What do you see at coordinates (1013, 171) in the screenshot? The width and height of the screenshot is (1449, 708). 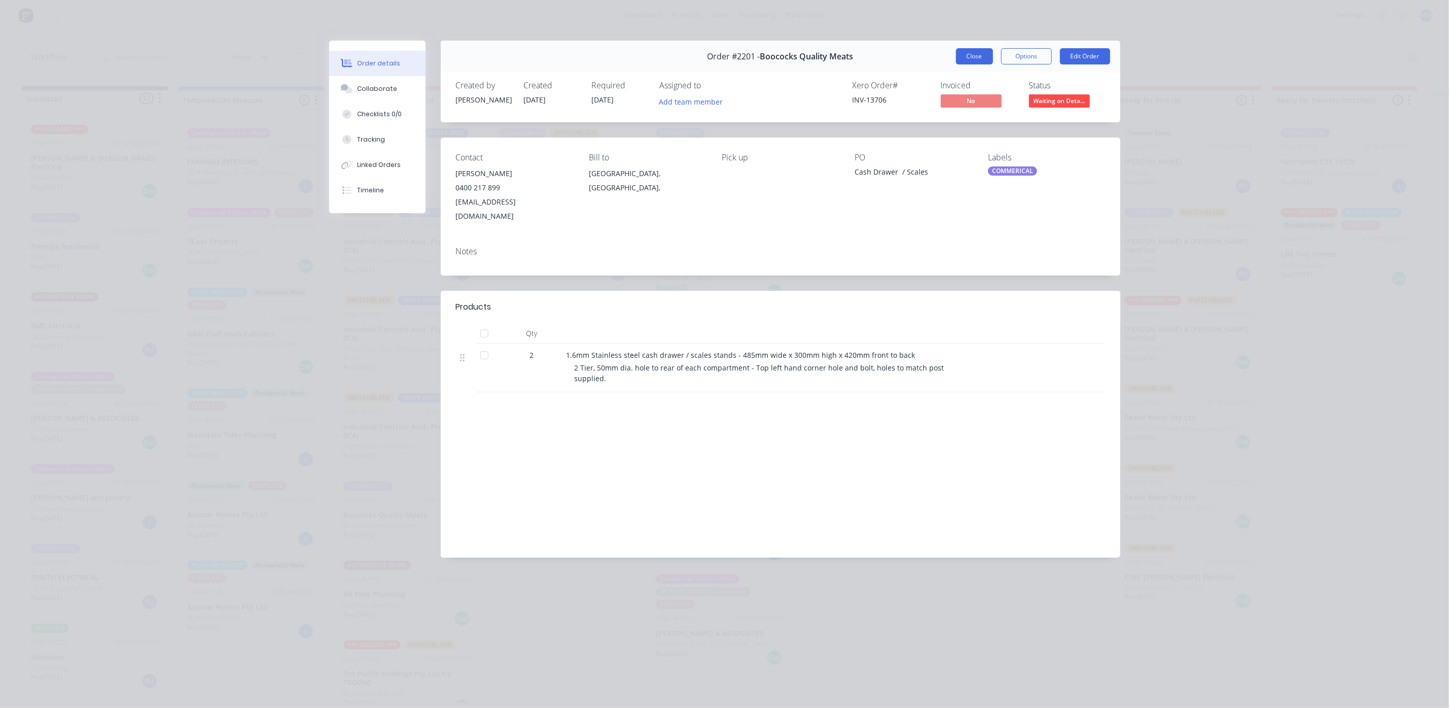 I see `div: COMMERICAL` at bounding box center [1013, 171].